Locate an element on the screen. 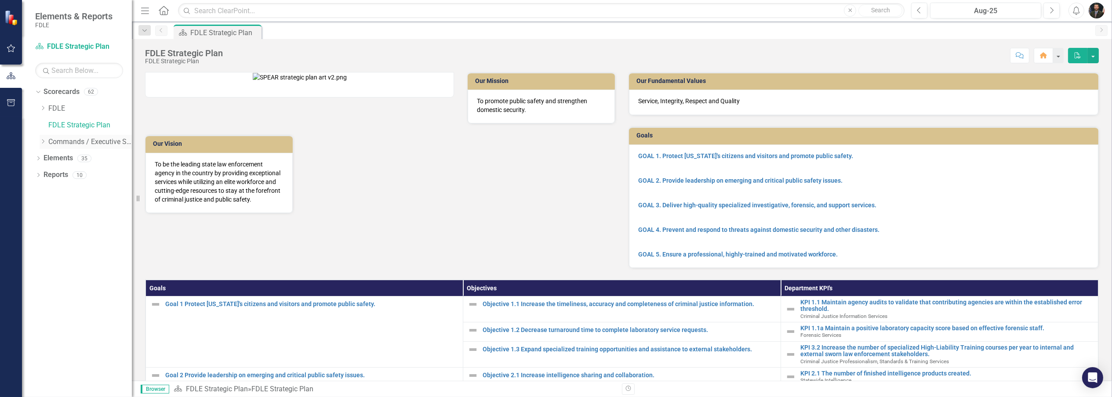 The image size is (1112, 397). img: SPEAR strategic plan art v2.png is located at coordinates (300, 77).